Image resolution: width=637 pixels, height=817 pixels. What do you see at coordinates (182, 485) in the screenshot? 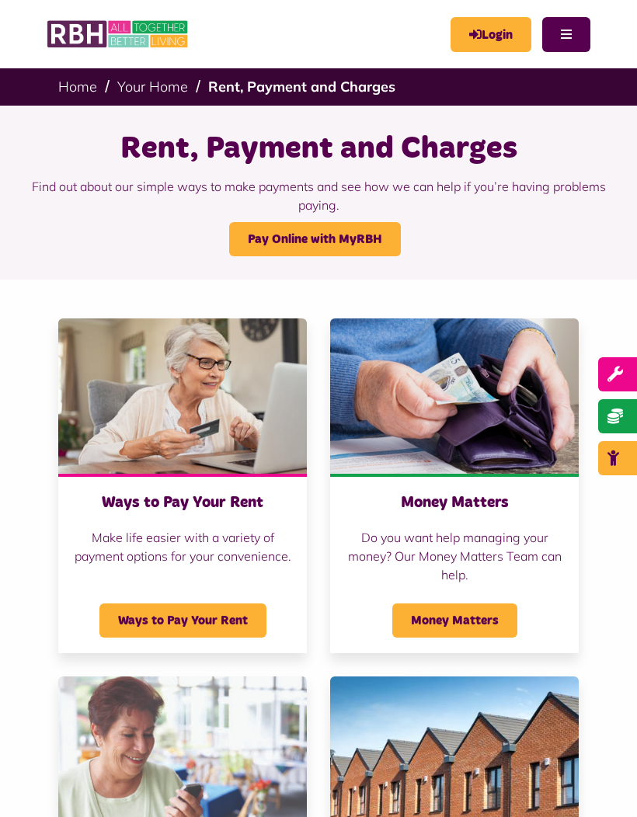
I see `a: Ways to Pay Your Rent Make life easier with a variety of payment options for your convenience. Wa...` at bounding box center [182, 485].